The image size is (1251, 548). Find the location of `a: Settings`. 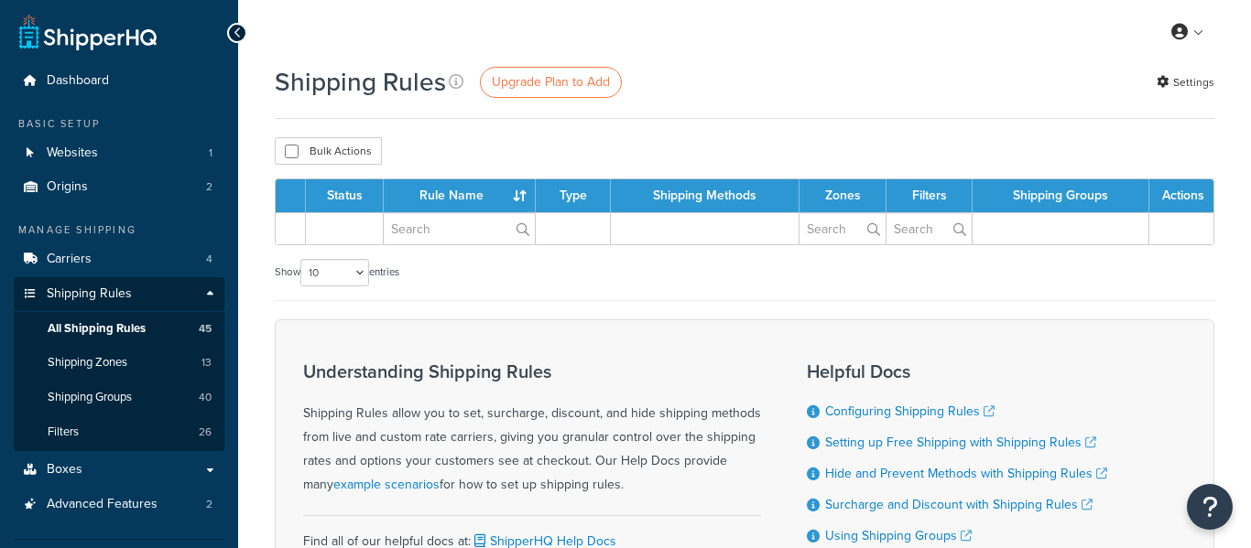

a: Settings is located at coordinates (1185, 82).